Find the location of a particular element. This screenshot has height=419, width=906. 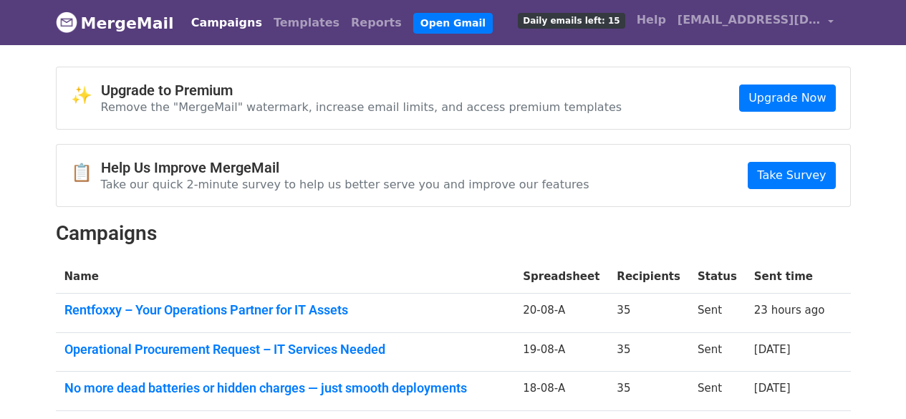

a: Templates is located at coordinates (306, 23).